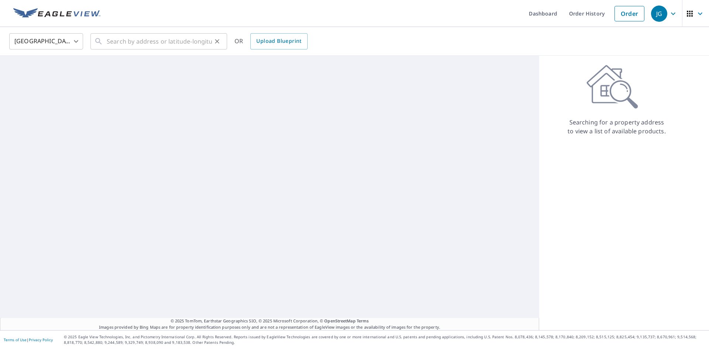  Describe the element at coordinates (271, 41) in the screenshot. I see `div: OR` at that location.